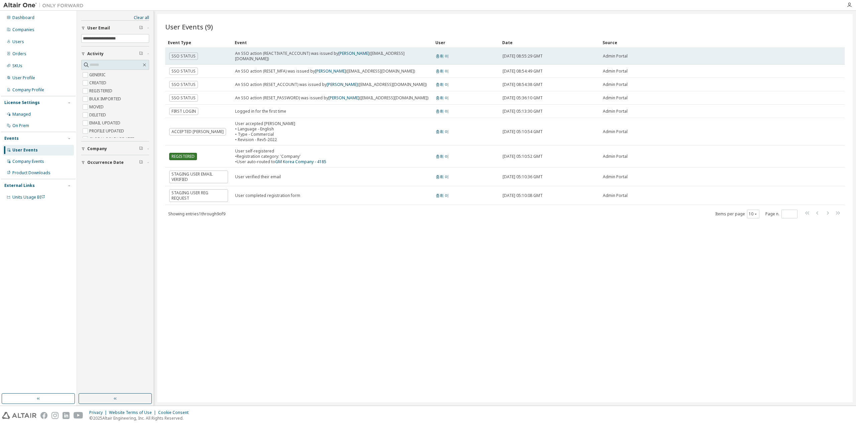 This screenshot has width=856, height=425. Describe the element at coordinates (199, 42) in the screenshot. I see `div: Event Type` at that location.